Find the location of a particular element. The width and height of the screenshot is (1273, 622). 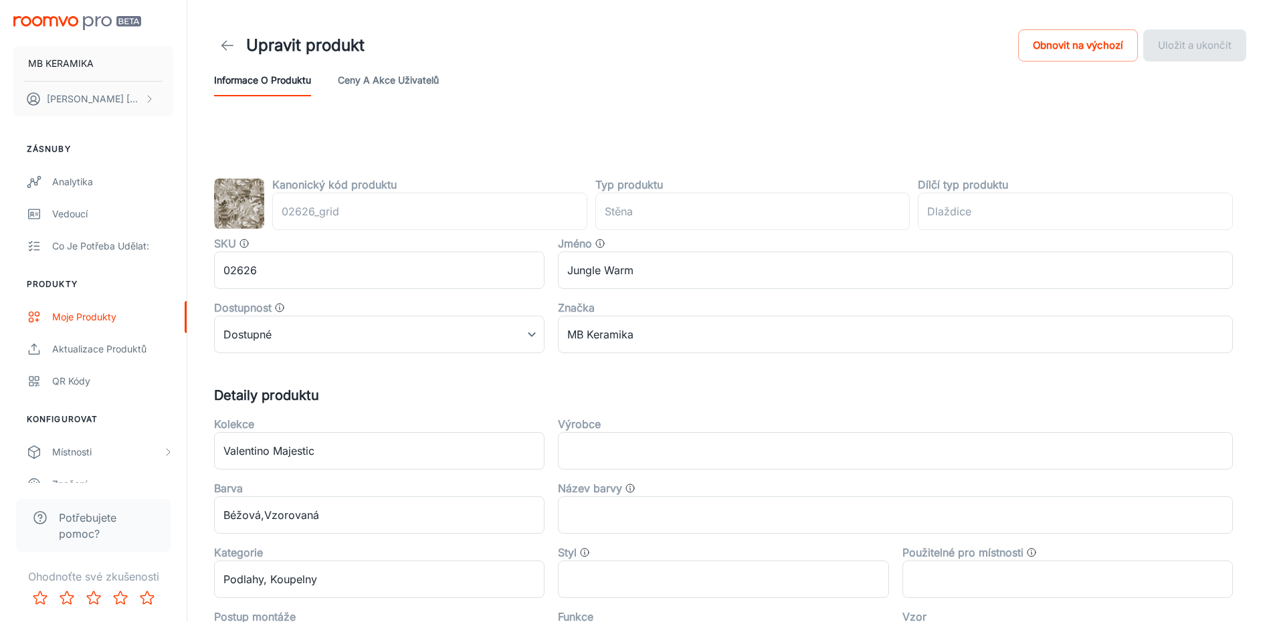

p: MB KERAMIKA is located at coordinates (61, 64).